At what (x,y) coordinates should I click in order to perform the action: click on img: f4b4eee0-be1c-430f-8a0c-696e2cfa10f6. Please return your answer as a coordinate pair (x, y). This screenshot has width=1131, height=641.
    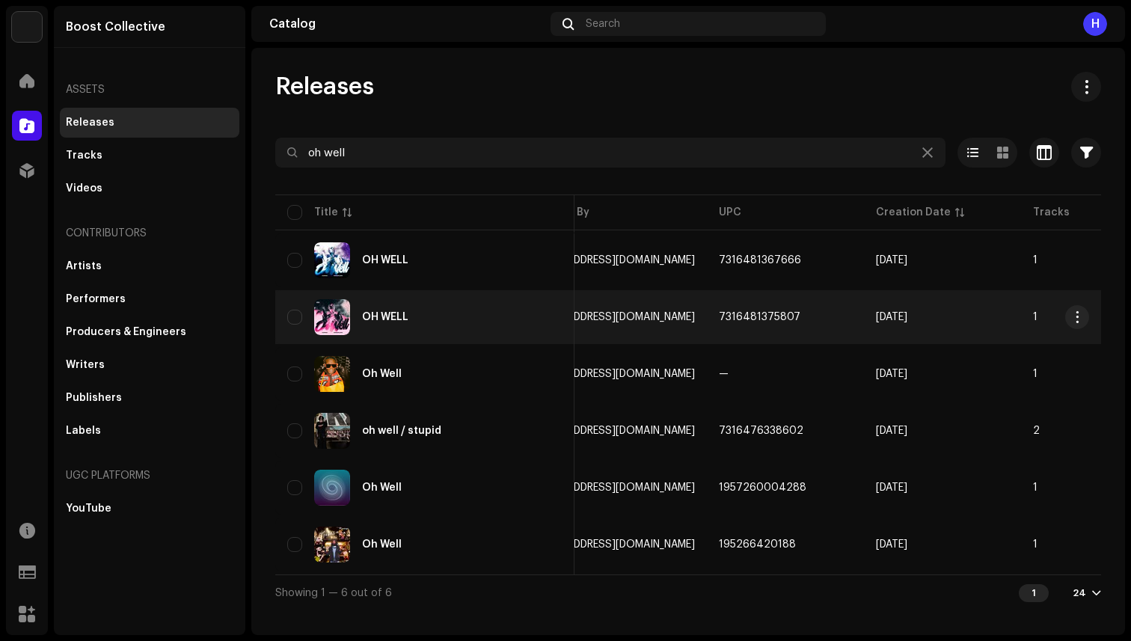
    Looking at the image, I should click on (332, 374).